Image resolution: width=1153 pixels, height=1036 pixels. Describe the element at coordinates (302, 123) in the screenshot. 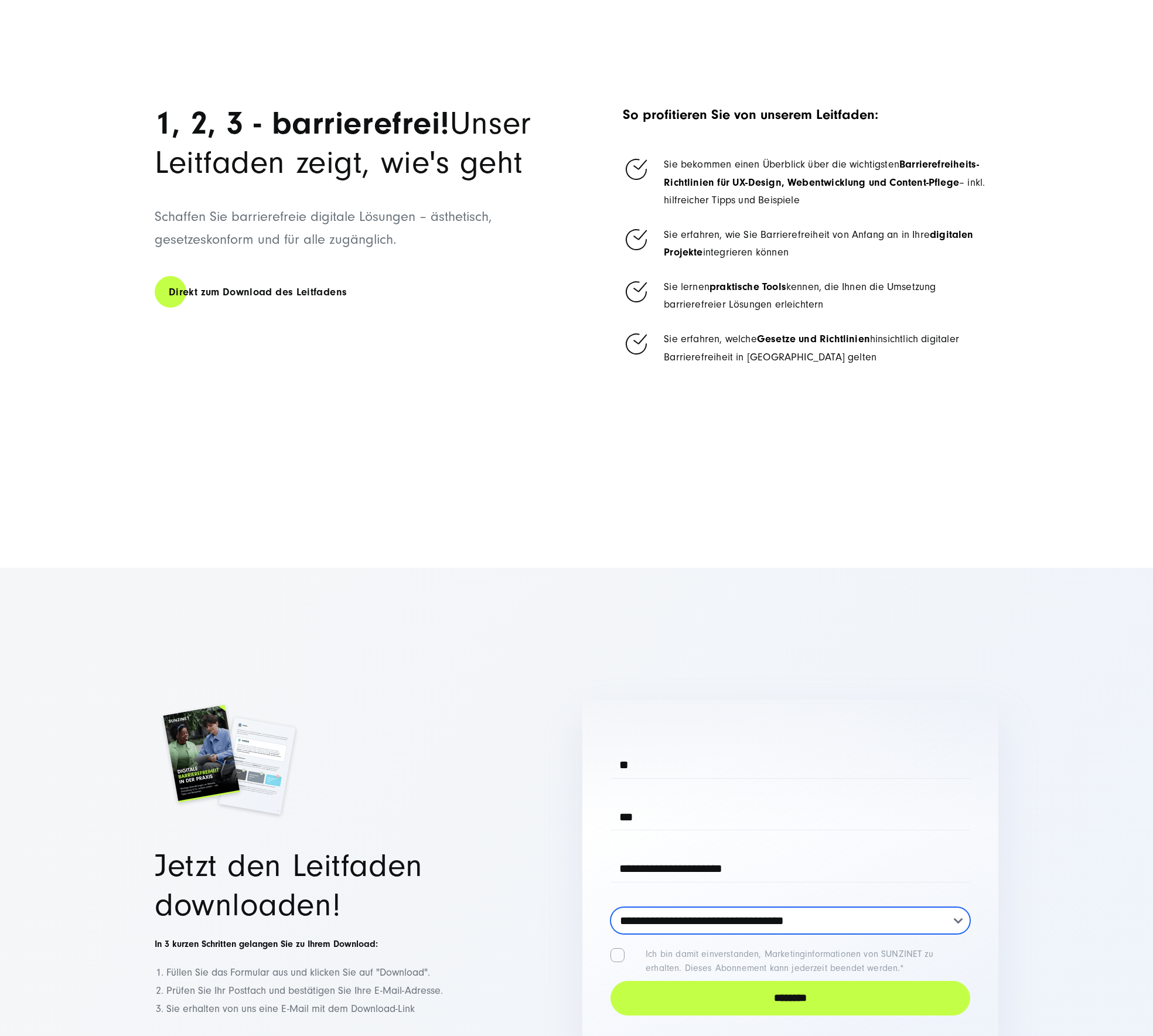

I see `strong: 1, 2, 3 - barrierefrei!` at that location.